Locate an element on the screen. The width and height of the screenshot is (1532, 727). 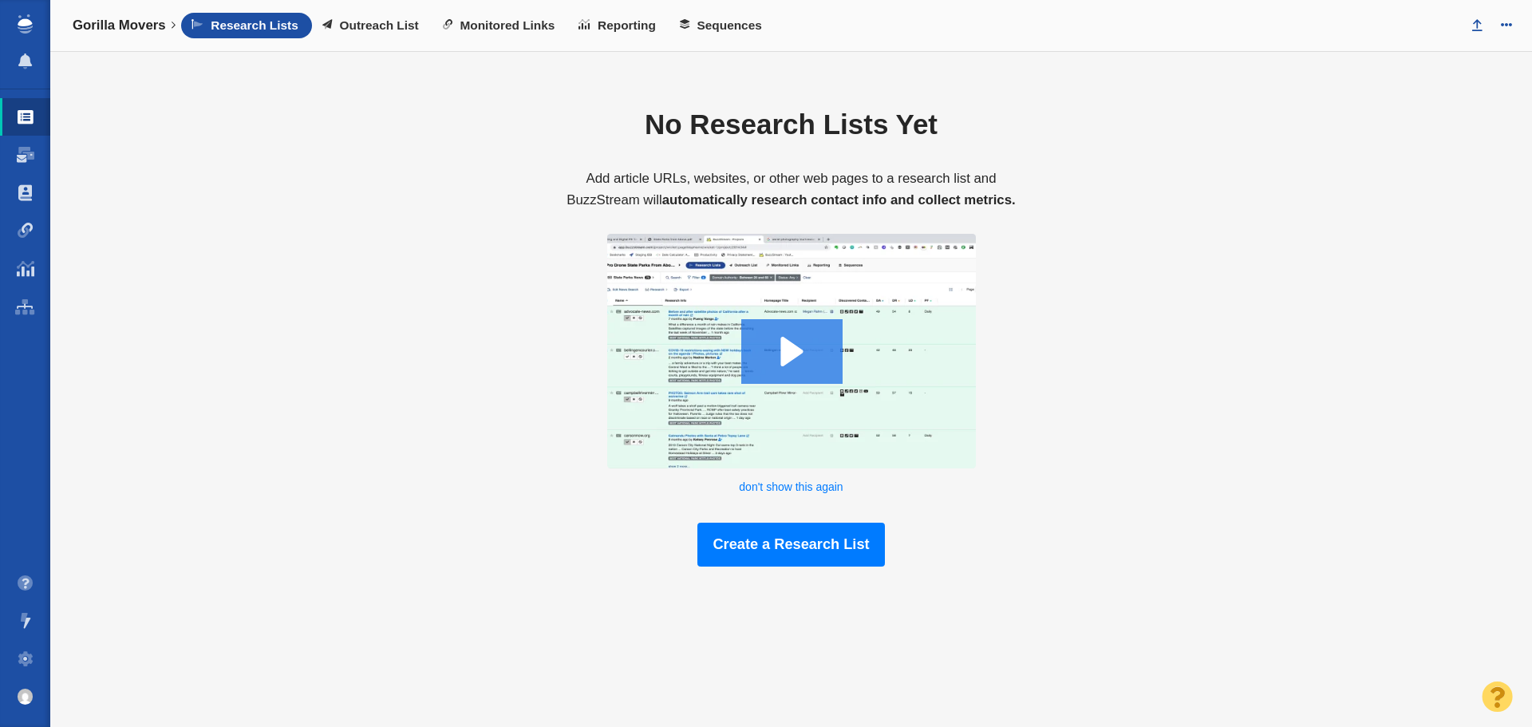
a: Monitored Links is located at coordinates (500, 26).